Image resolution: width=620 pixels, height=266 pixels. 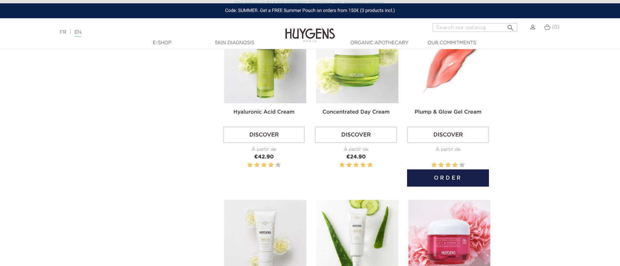 What do you see at coordinates (264, 157) in the screenshot?
I see `span: €42.90` at bounding box center [264, 157].